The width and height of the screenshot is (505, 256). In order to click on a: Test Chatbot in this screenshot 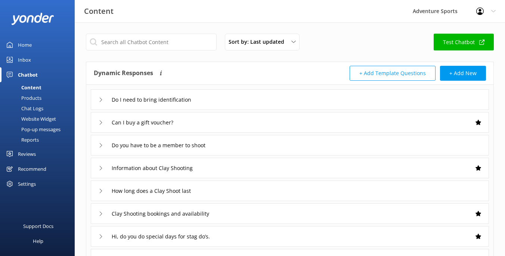, I will do `click(463, 42)`.